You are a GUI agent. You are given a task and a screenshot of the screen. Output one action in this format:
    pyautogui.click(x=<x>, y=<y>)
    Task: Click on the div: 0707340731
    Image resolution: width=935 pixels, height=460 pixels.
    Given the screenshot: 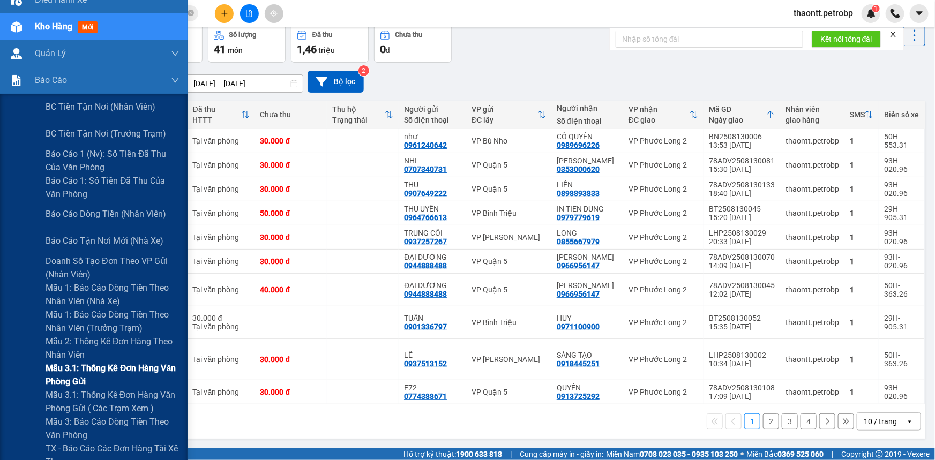 What is the action you would take?
    pyautogui.click(x=425, y=169)
    